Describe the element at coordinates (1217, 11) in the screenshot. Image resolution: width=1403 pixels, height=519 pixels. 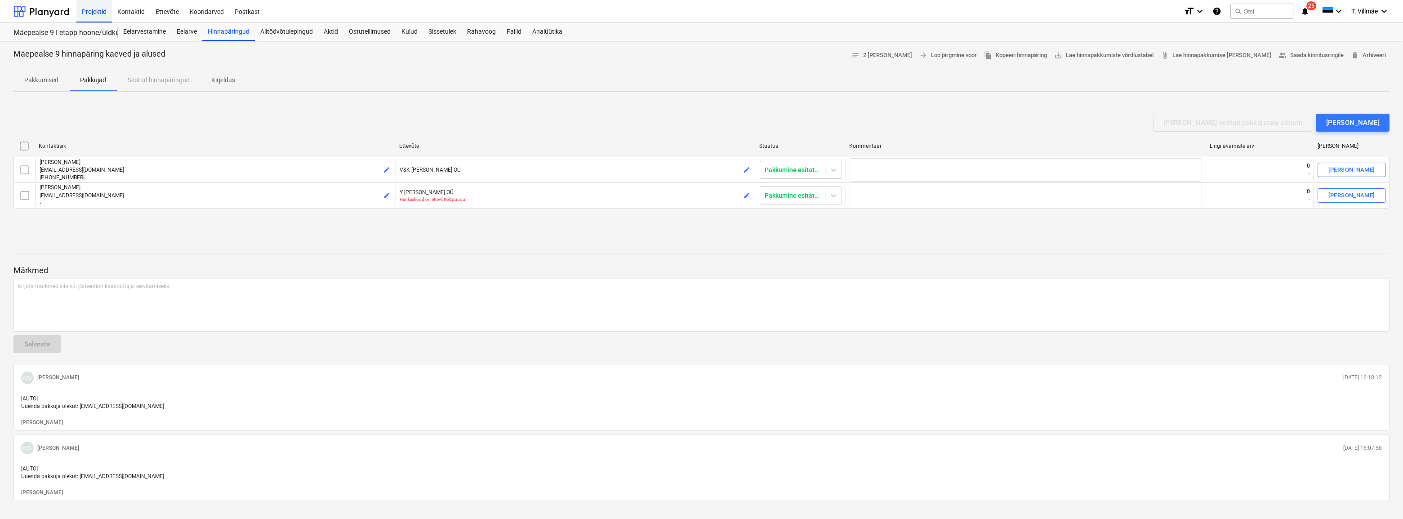
I see `i: Abikeskus` at that location.